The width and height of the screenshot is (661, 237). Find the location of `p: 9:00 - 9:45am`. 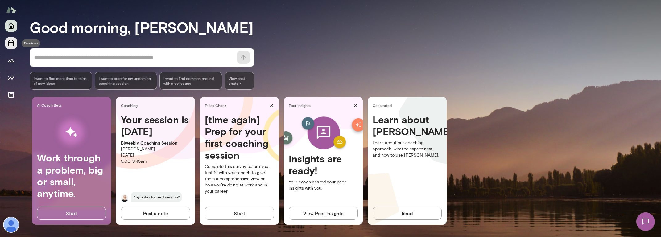

p: 9:00 - 9:45am is located at coordinates (156, 162).